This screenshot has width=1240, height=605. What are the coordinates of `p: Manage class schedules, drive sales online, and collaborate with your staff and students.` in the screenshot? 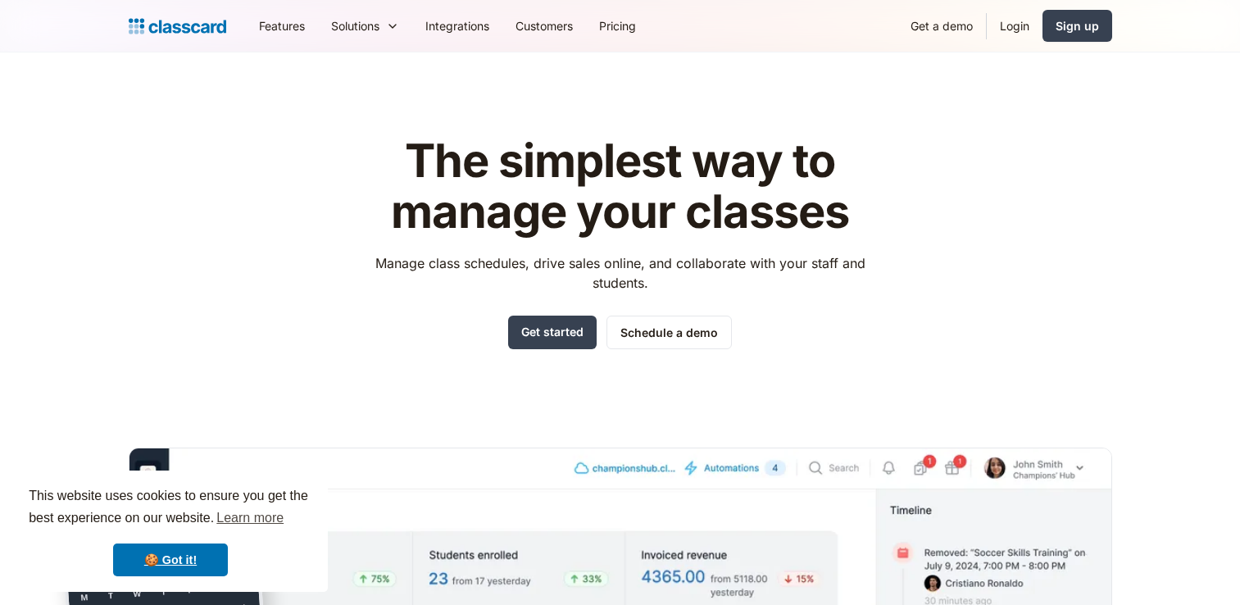 It's located at (620, 273).